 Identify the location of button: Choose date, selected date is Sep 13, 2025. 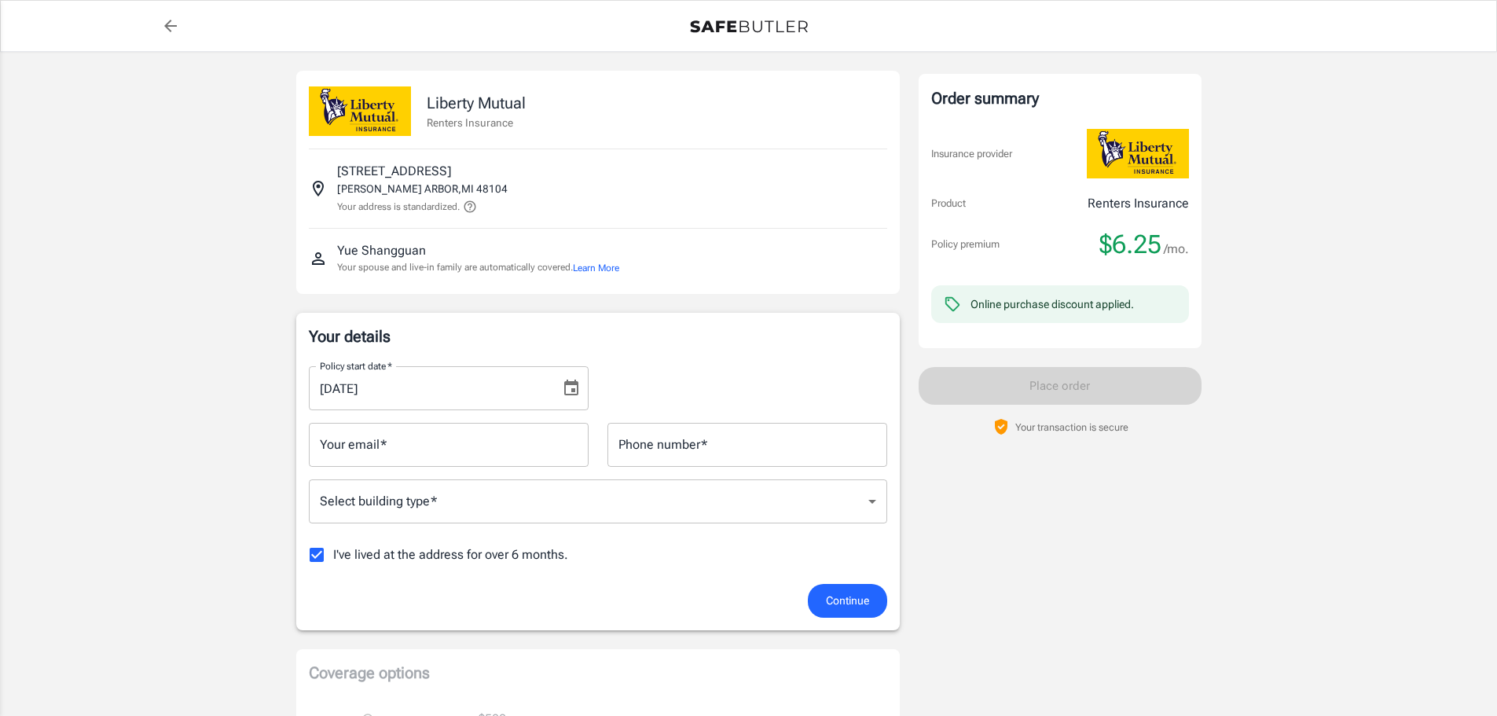
(571, 388).